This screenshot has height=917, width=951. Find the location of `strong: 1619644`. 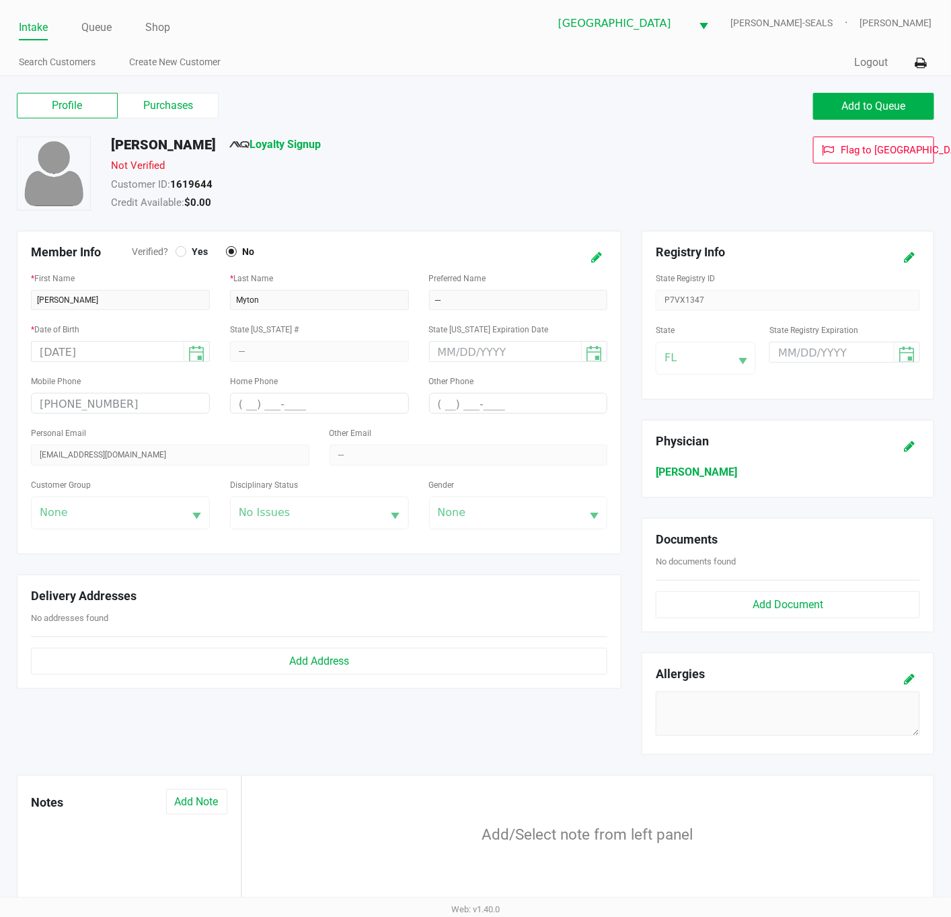

strong: 1619644 is located at coordinates (191, 184).